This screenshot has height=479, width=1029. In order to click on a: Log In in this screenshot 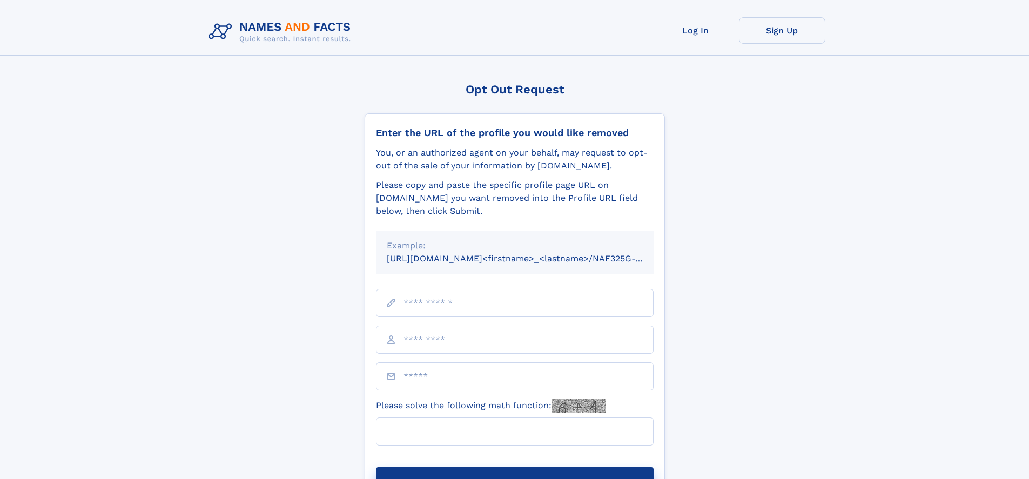, I will do `click(696, 30)`.